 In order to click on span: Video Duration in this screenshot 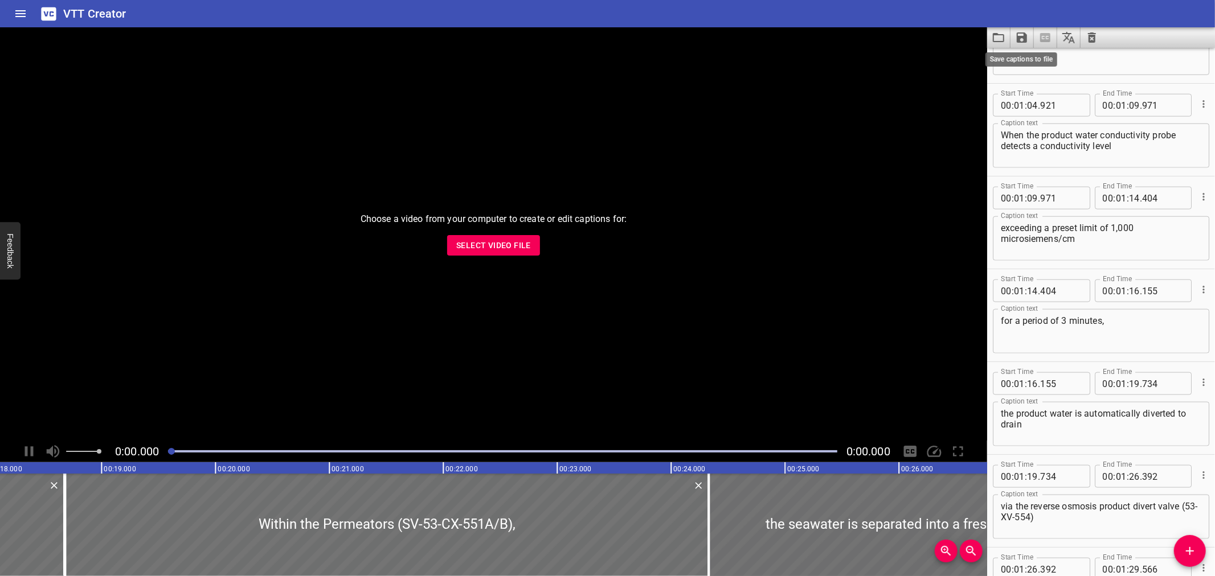, I will do `click(868, 452)`.